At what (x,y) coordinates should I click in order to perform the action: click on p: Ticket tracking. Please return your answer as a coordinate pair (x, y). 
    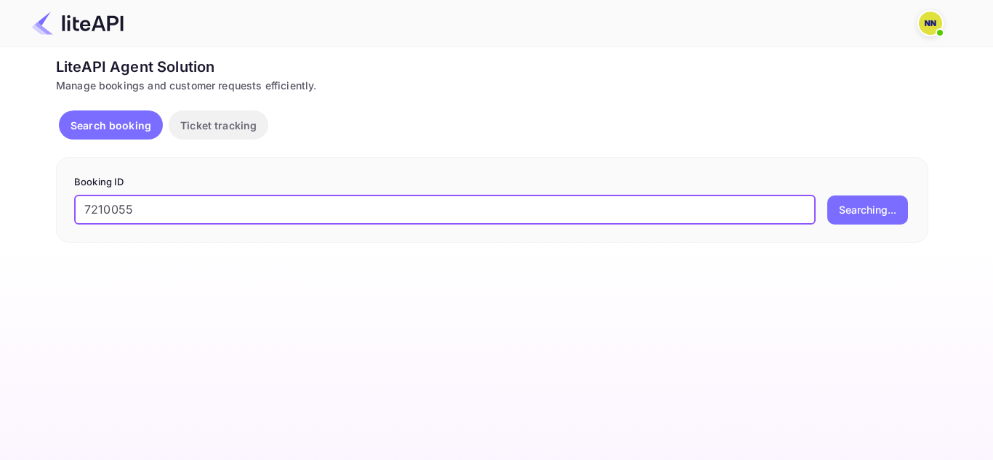
    Looking at the image, I should click on (218, 125).